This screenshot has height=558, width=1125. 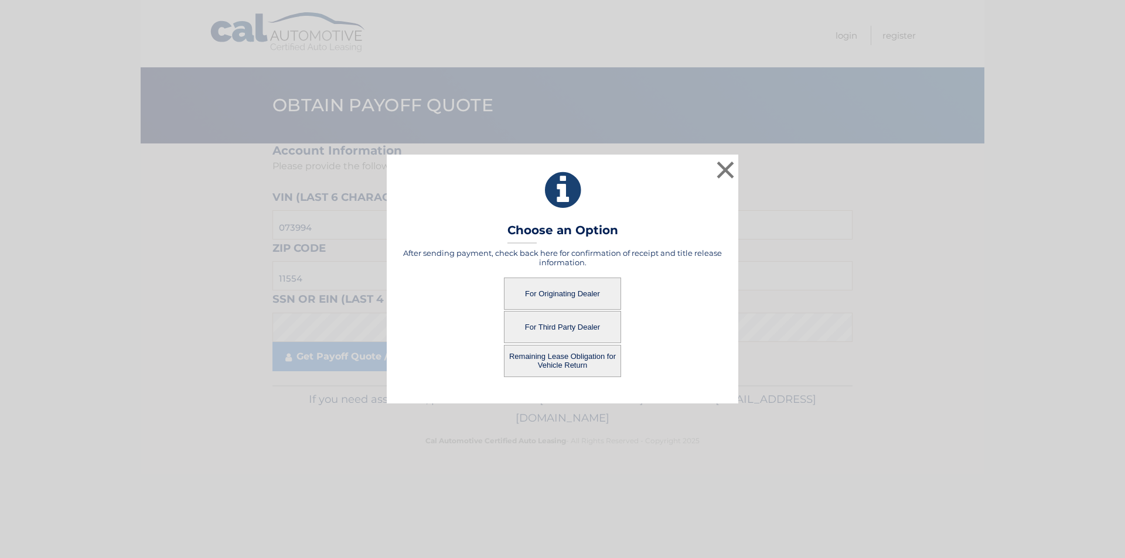 What do you see at coordinates (562, 293) in the screenshot?
I see `button: For Originating Dealer` at bounding box center [562, 293].